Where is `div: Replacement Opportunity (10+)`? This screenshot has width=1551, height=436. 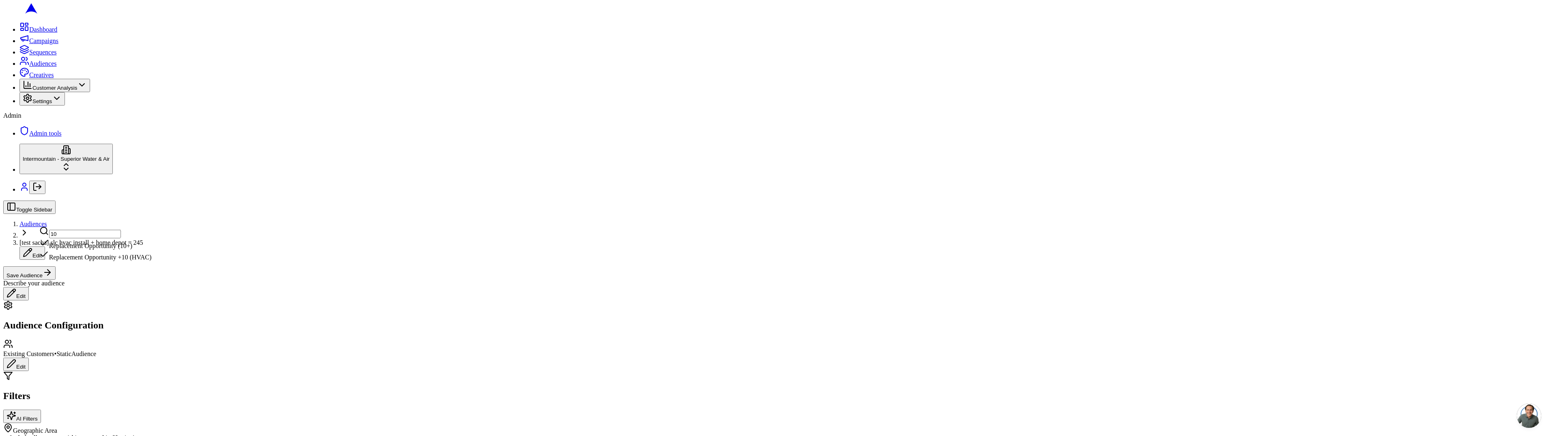 div: Replacement Opportunity (10+) is located at coordinates (95, 244).